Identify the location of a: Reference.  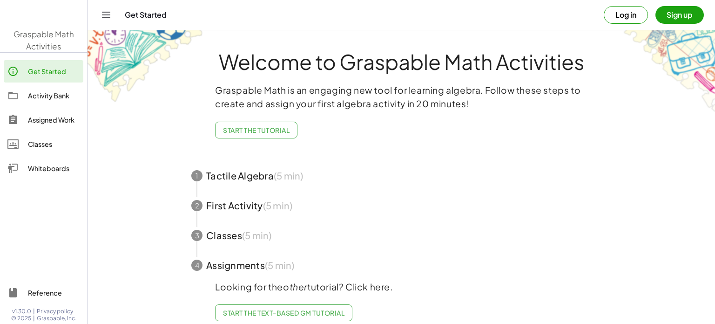
(43, 292).